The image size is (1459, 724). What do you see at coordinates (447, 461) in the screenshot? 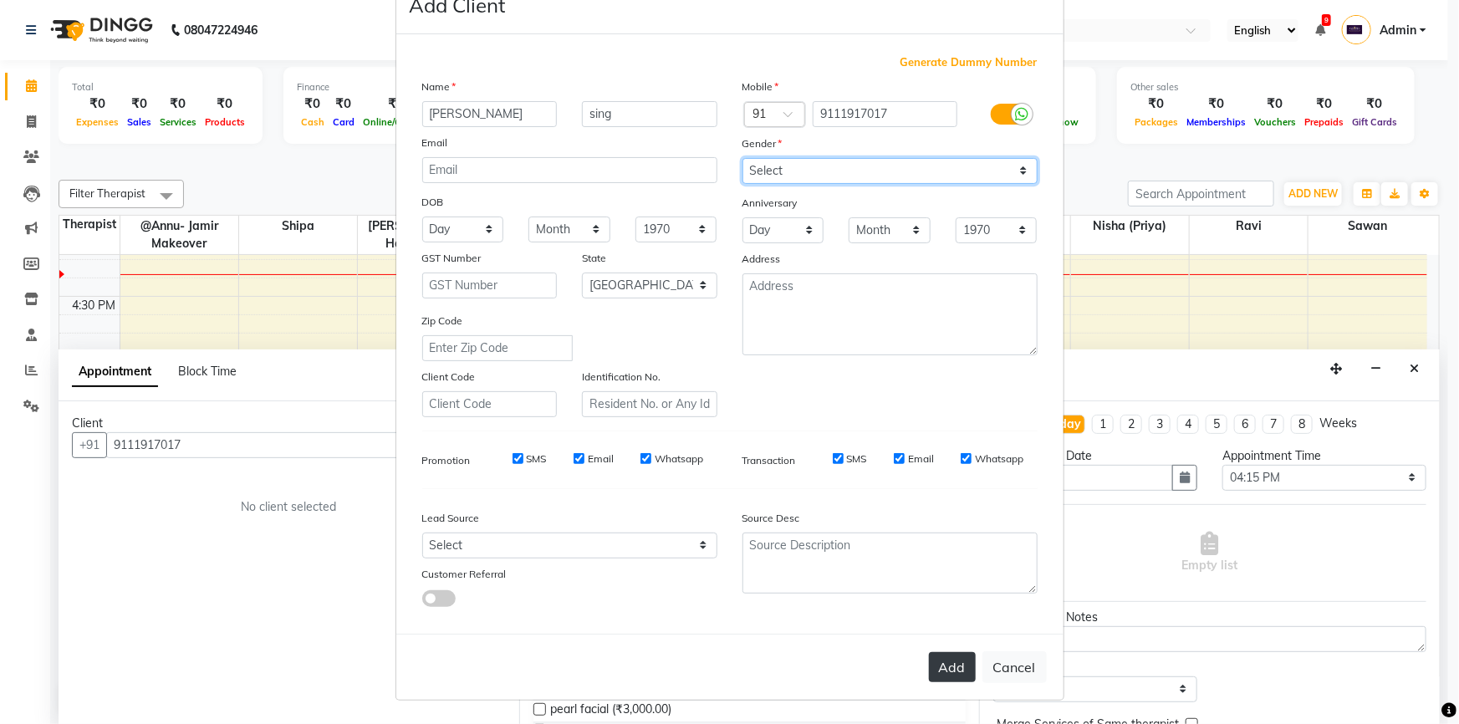
I see `label: Promotion` at bounding box center [447, 461].